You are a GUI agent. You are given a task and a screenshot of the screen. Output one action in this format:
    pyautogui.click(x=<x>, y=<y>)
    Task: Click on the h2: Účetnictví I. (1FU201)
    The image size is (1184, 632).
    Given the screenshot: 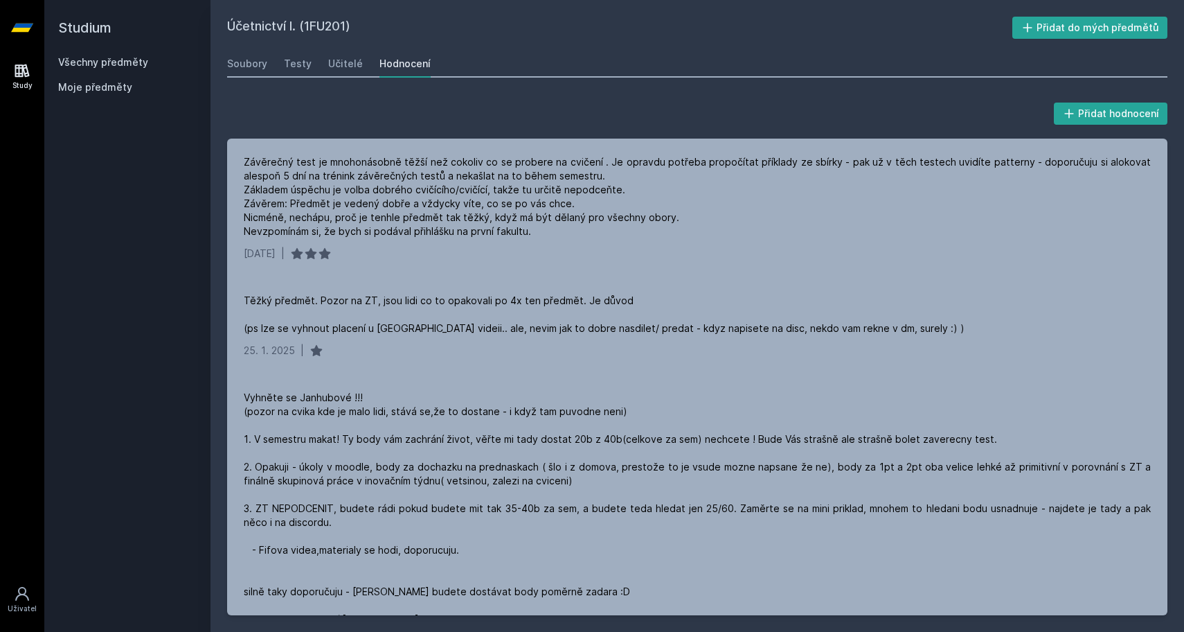 What is the action you would take?
    pyautogui.click(x=620, y=28)
    